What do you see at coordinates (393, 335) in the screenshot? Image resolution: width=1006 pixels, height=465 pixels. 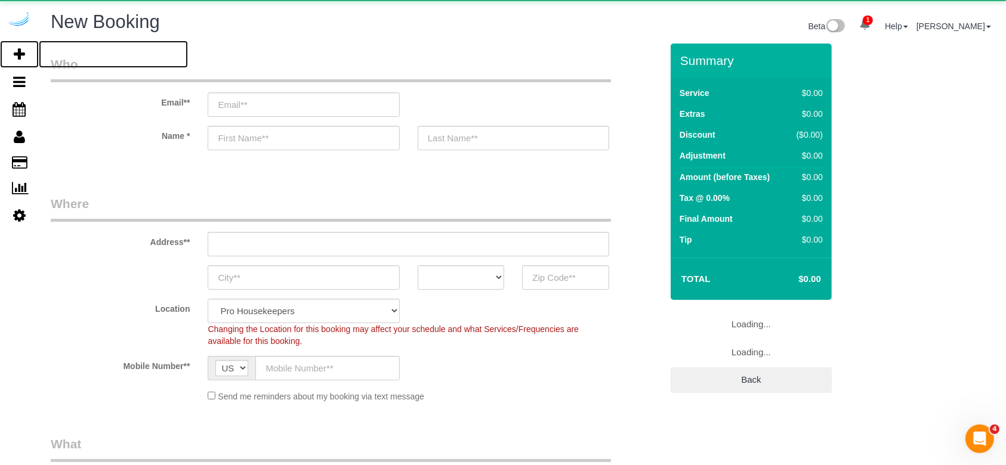 I see `span: Changing the Location for this booking may affect your schedule and what Services/Frequencies are...` at bounding box center [393, 335].